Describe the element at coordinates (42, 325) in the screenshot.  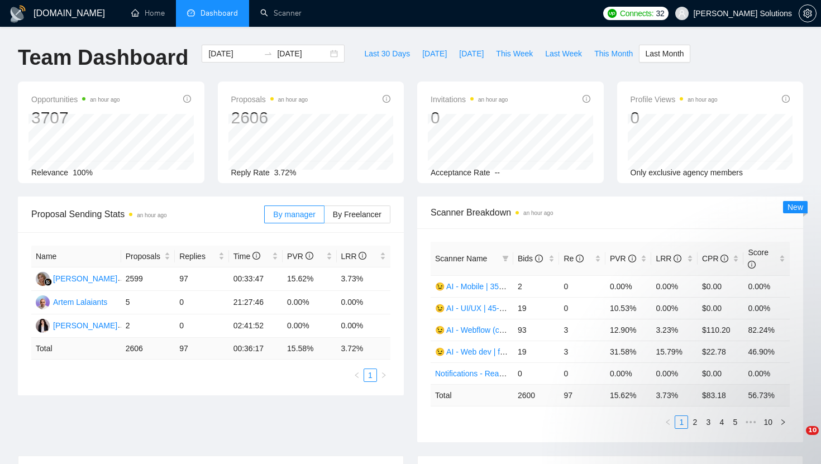
I see `img: DL` at that location.